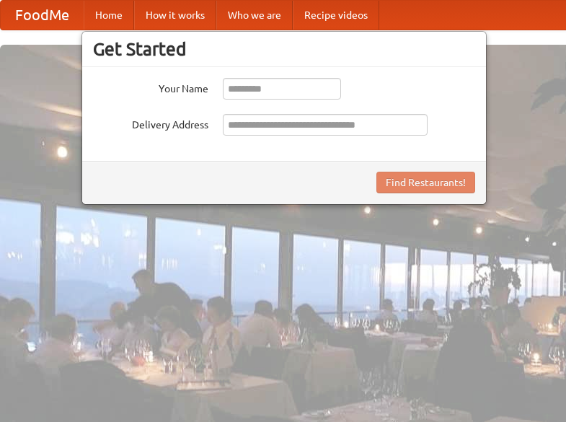 The image size is (566, 422). What do you see at coordinates (42, 15) in the screenshot?
I see `a: FoodMe` at bounding box center [42, 15].